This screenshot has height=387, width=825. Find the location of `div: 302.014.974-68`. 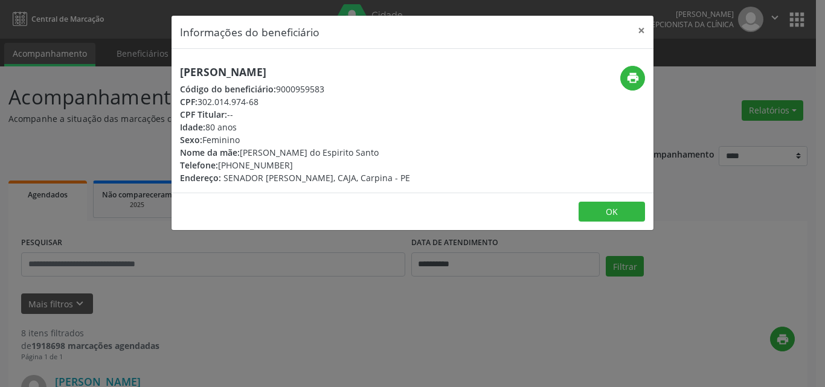

div: 302.014.974-68 is located at coordinates (295, 101).